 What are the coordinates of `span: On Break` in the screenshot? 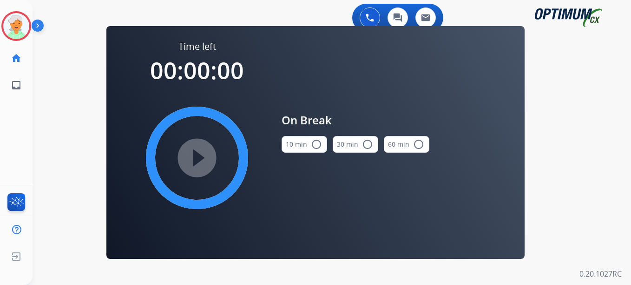 It's located at (356, 120).